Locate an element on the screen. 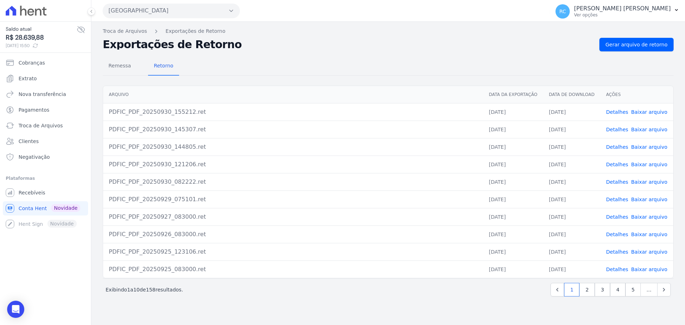  div: PDFIC_PDF_20250930_082222.ret is located at coordinates (293, 182).